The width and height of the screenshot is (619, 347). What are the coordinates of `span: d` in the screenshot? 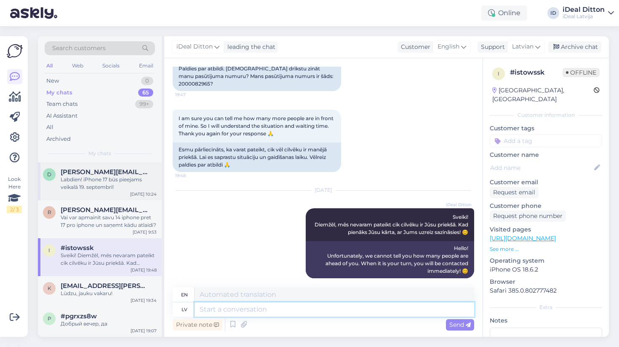 It's located at (49, 174).